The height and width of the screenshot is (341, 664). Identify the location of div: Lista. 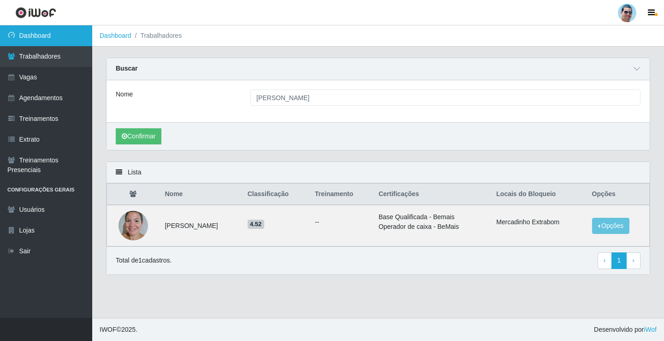
(378, 173).